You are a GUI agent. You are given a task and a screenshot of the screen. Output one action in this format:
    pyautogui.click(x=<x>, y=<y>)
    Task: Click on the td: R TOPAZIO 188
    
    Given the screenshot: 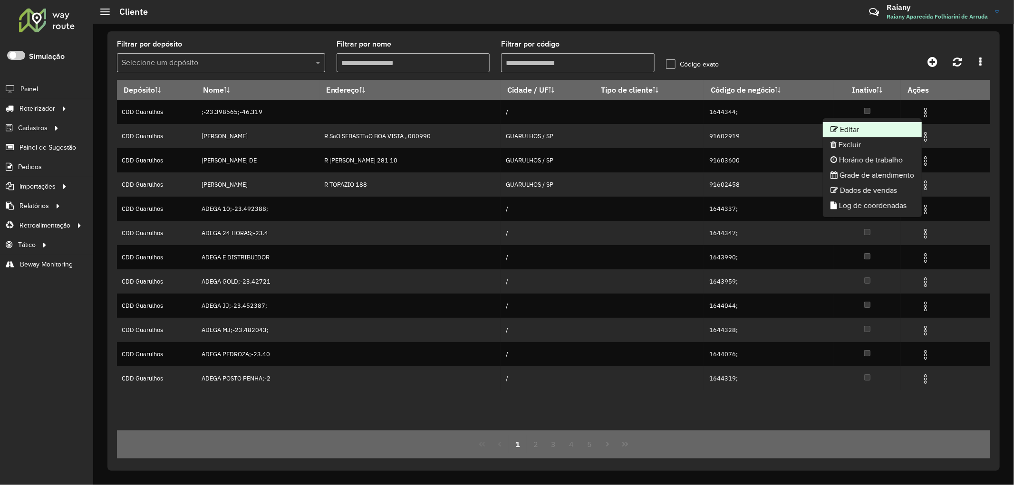 What is the action you would take?
    pyautogui.click(x=410, y=184)
    